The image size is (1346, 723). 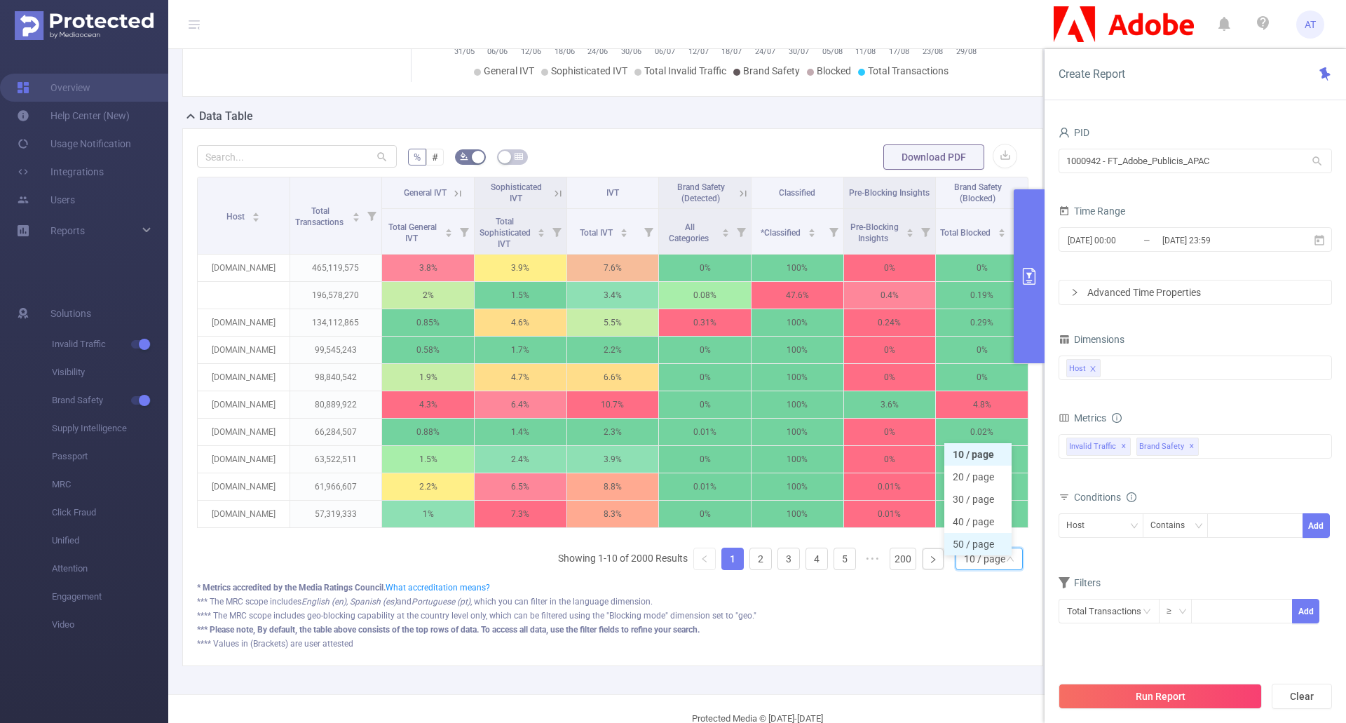 I want to click on div: 10 / page, so click(x=984, y=559).